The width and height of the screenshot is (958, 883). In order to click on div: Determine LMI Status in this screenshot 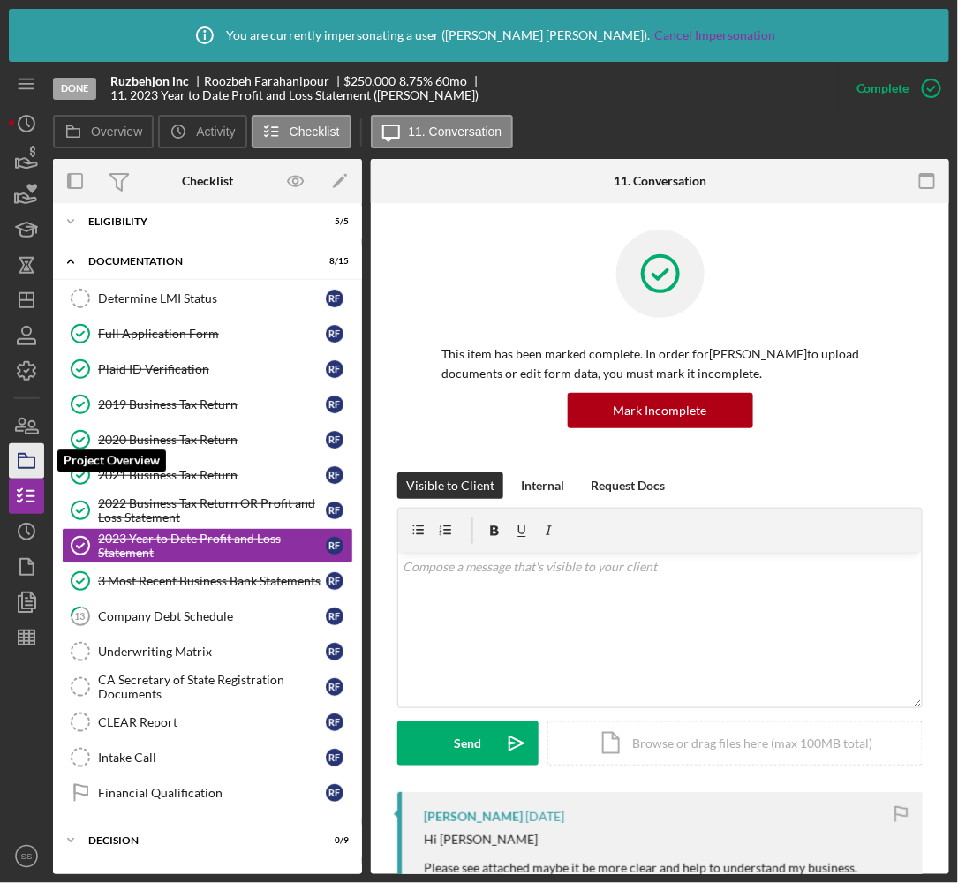, I will do `click(212, 299)`.